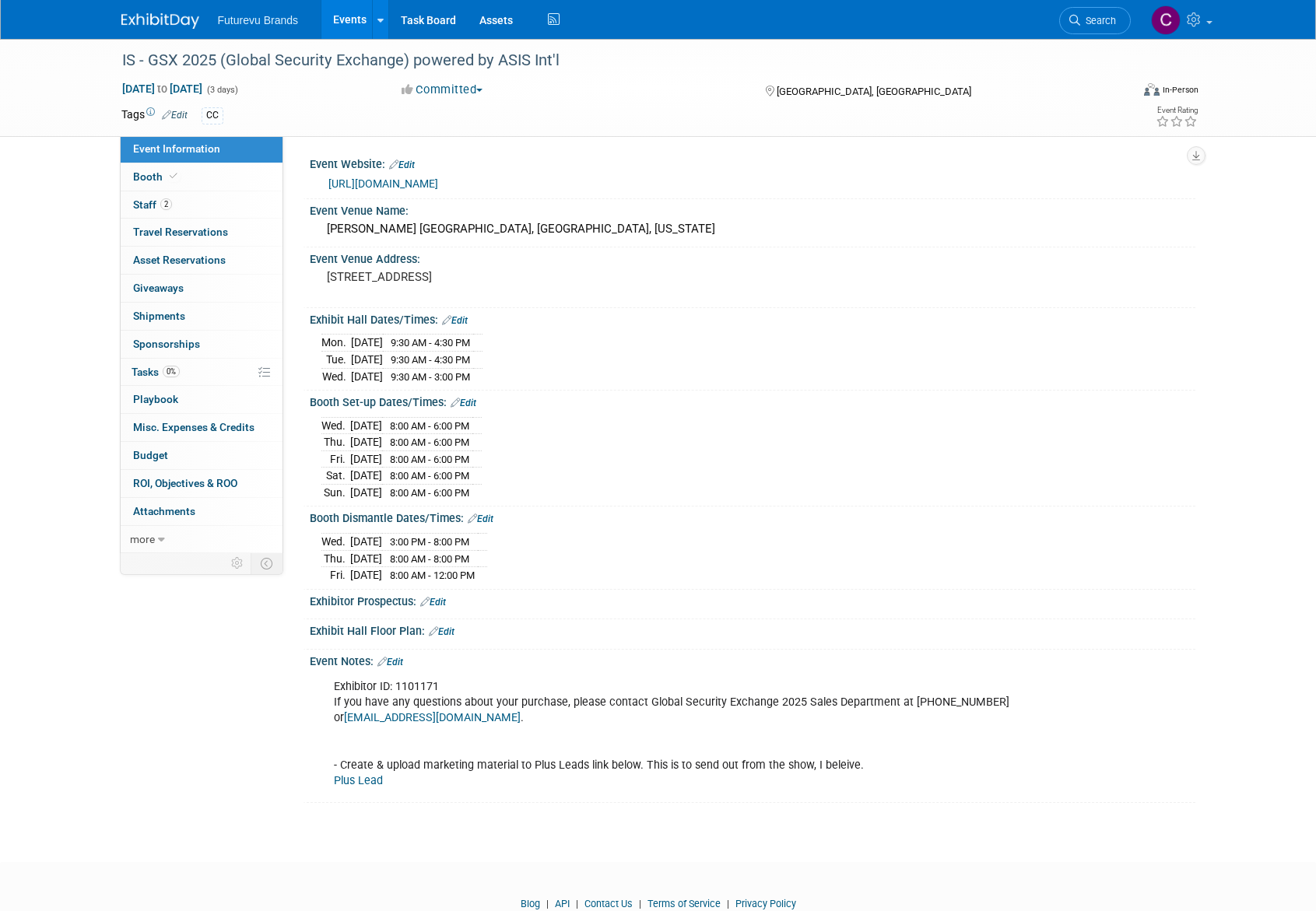  Describe the element at coordinates (753, 660) in the screenshot. I see `div: Event Notes:` at that location.